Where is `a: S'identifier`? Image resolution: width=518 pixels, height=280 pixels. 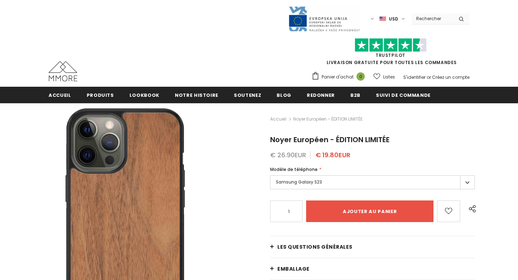 a: S'identifier is located at coordinates (414, 77).